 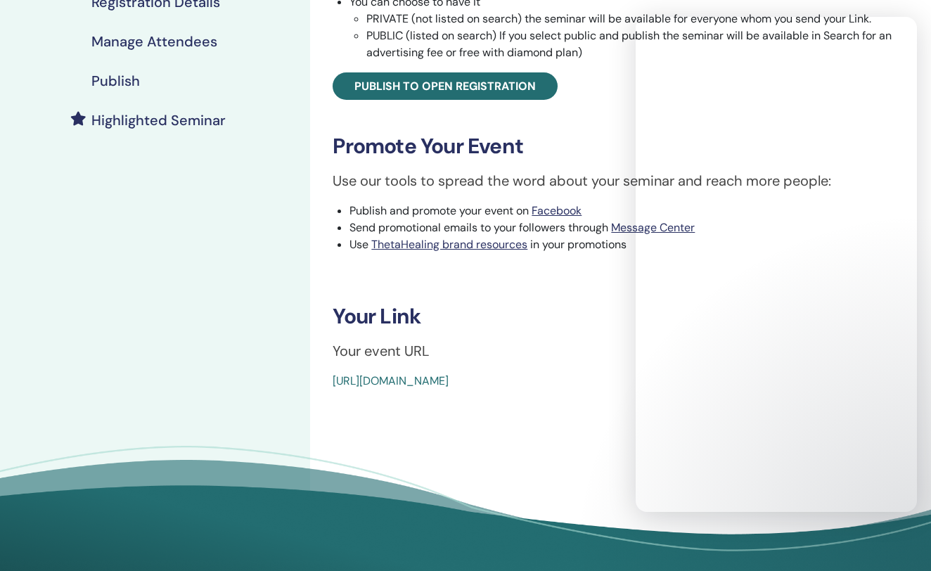 What do you see at coordinates (620, 316) in the screenshot?
I see `h3: Your Link` at bounding box center [620, 316].